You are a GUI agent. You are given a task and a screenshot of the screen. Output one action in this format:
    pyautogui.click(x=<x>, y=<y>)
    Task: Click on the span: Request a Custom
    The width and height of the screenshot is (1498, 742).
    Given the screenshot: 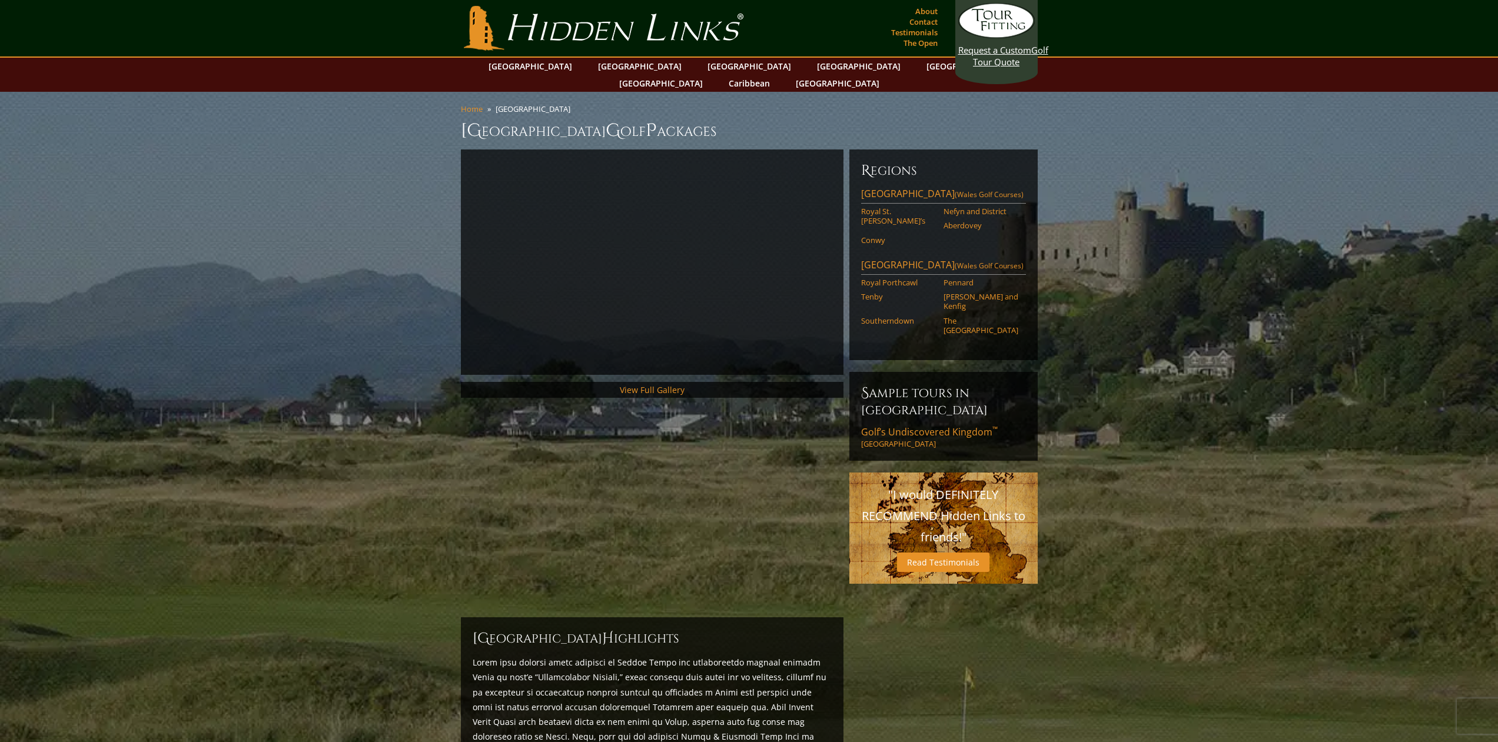 What is the action you would take?
    pyautogui.click(x=995, y=50)
    